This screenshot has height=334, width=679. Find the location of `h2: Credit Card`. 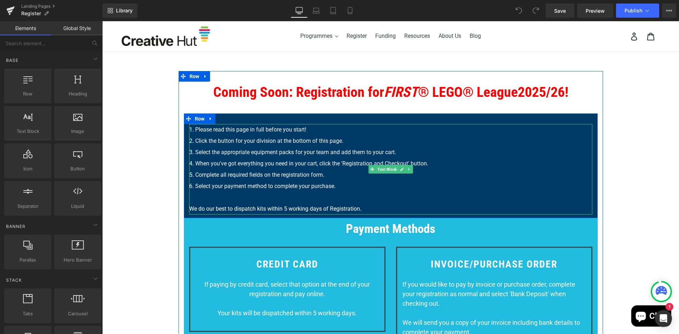

h2: Credit Card is located at coordinates (185, 243).